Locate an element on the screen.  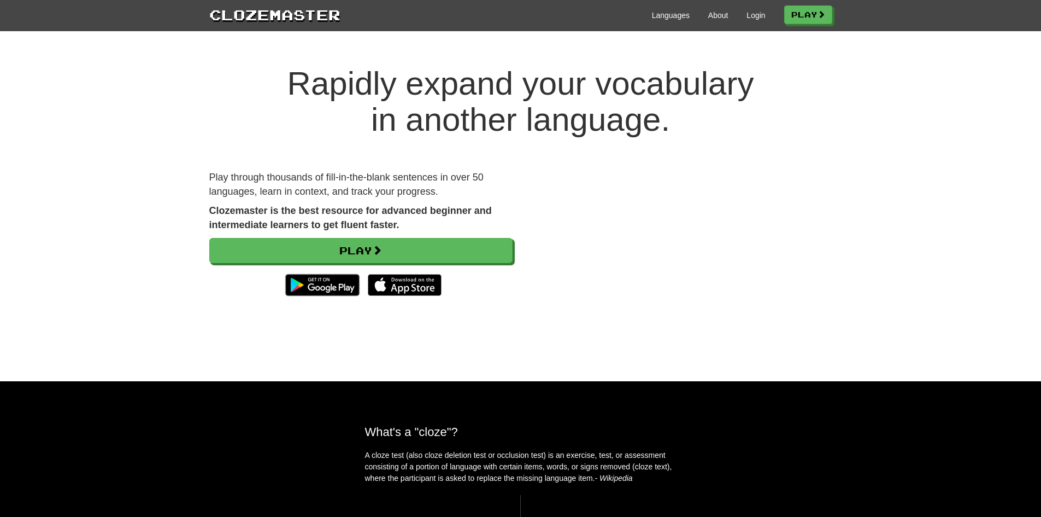
p: A cloze test (also cloze deletion test or occlusion test) is an exercise, test, or assessment con... is located at coordinates (521, 466).